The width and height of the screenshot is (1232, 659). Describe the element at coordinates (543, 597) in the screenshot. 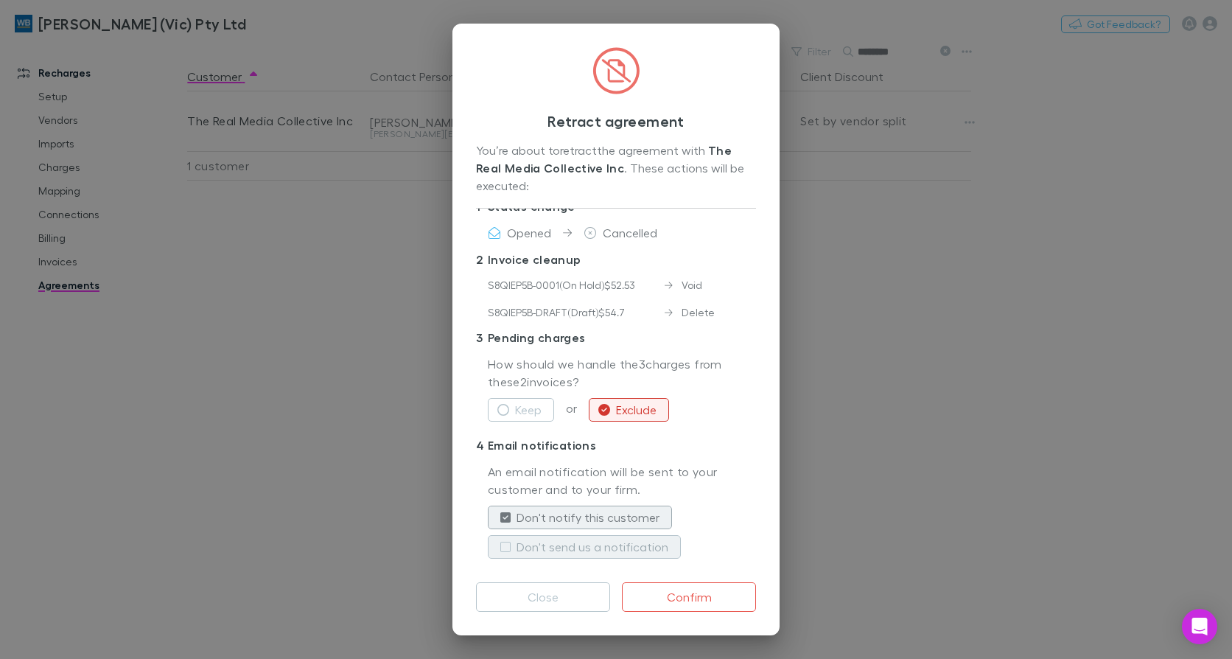

I see `button: Close` at that location.